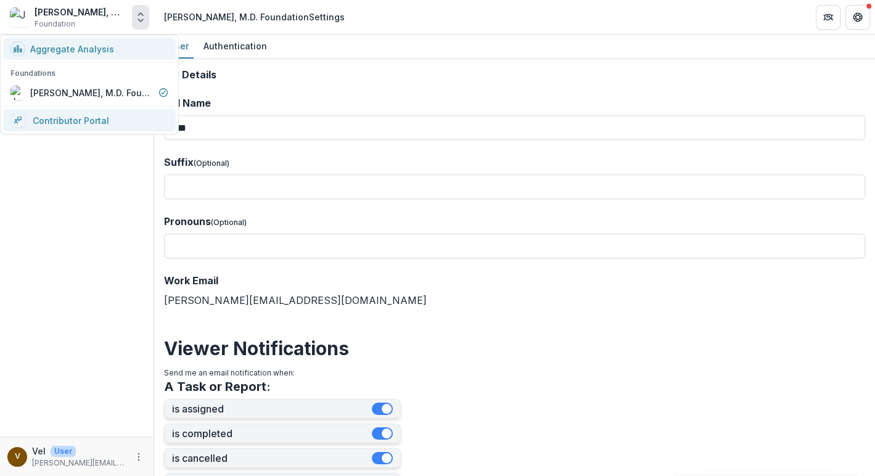 The width and height of the screenshot is (875, 476). Describe the element at coordinates (55, 24) in the screenshot. I see `span: Foundation` at that location.